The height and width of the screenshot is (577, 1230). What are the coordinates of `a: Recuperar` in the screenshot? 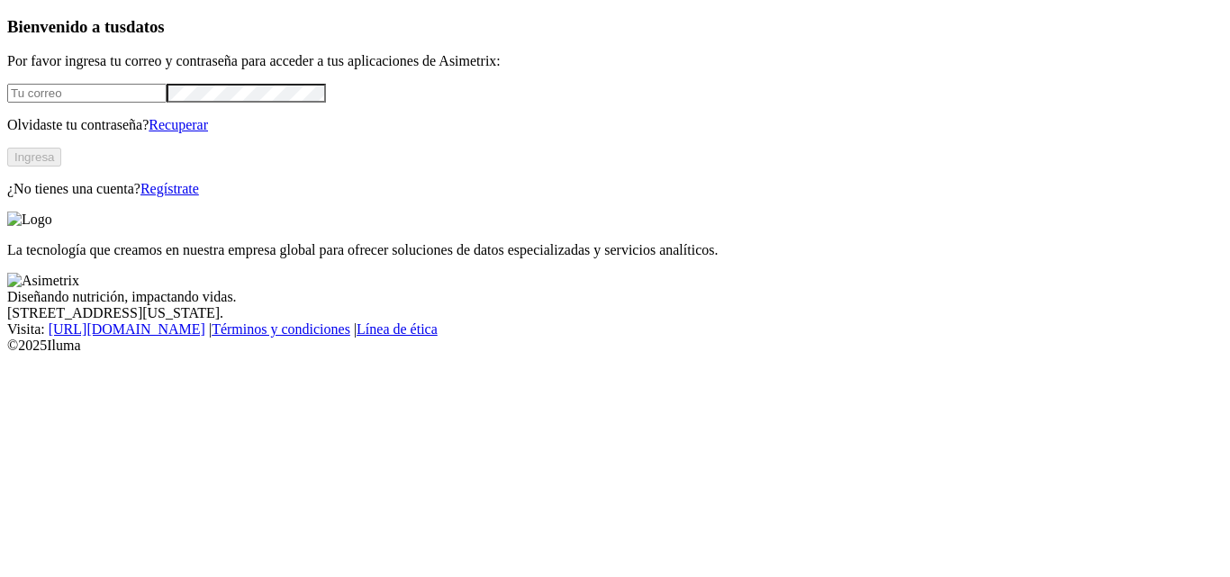 It's located at (178, 124).